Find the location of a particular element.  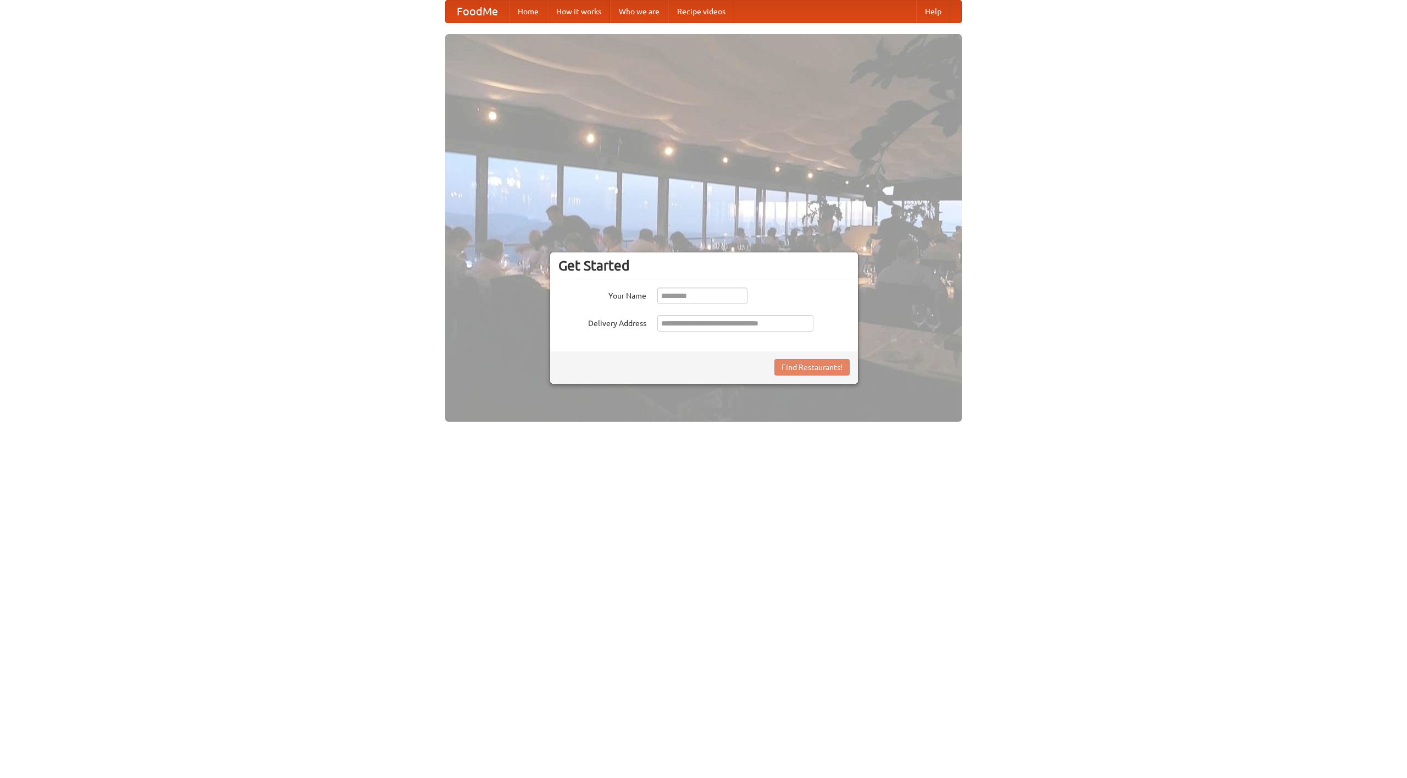

h3: Get Started is located at coordinates (704, 265).